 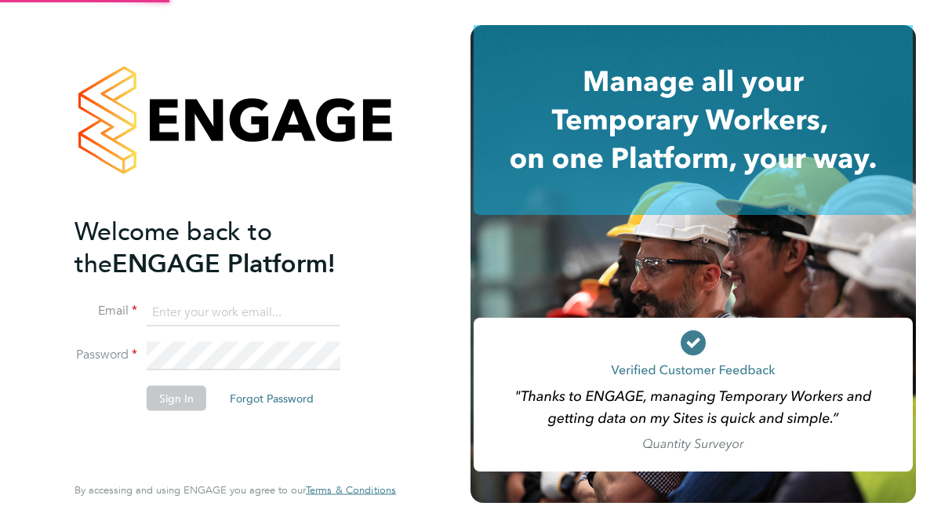 I want to click on input: Enter your work email..., so click(x=243, y=312).